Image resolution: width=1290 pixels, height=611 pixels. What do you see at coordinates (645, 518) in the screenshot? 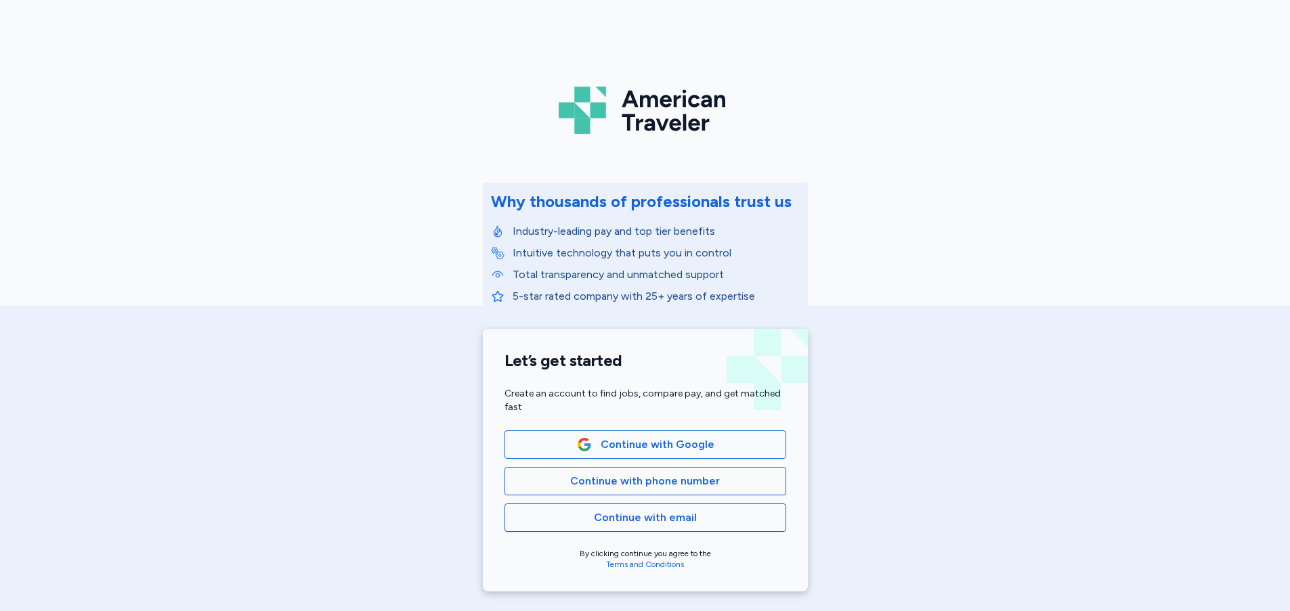
I see `button: Continue with email` at bounding box center [645, 518].